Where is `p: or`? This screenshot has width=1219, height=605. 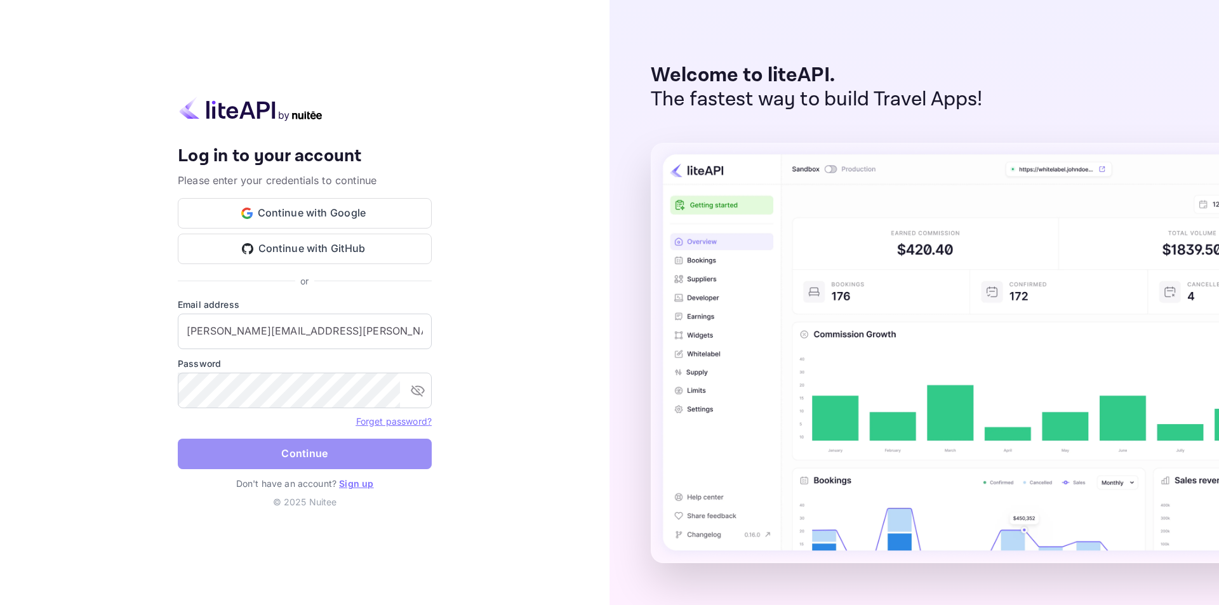 p: or is located at coordinates (304, 281).